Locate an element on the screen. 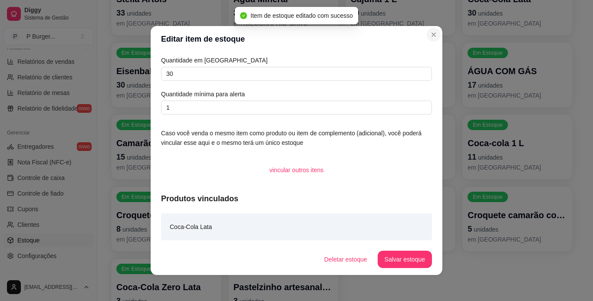 This screenshot has height=301, width=593. span: check-circle is located at coordinates (243, 16).